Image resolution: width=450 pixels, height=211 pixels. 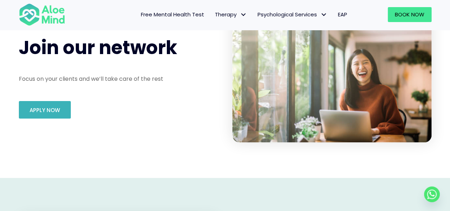 What do you see at coordinates (409, 15) in the screenshot?
I see `a: Book Now` at bounding box center [409, 15].